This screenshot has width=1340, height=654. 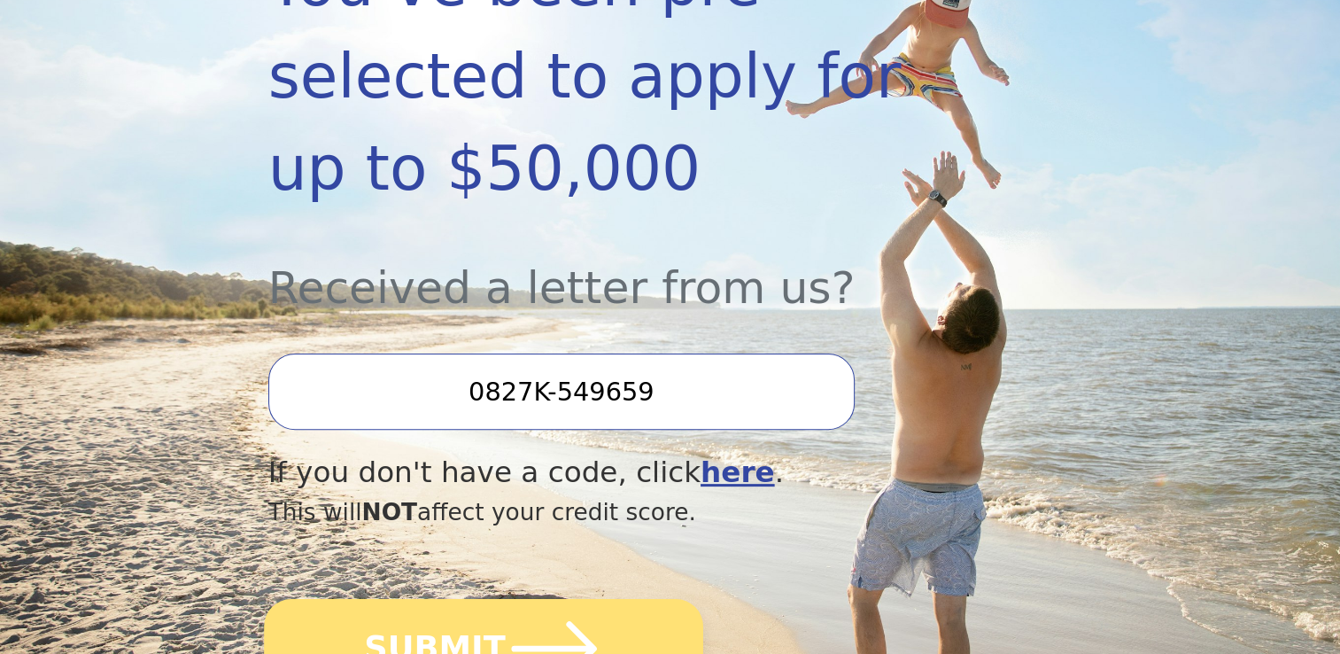 I want to click on input: Enter your Offer Code:, so click(x=562, y=391).